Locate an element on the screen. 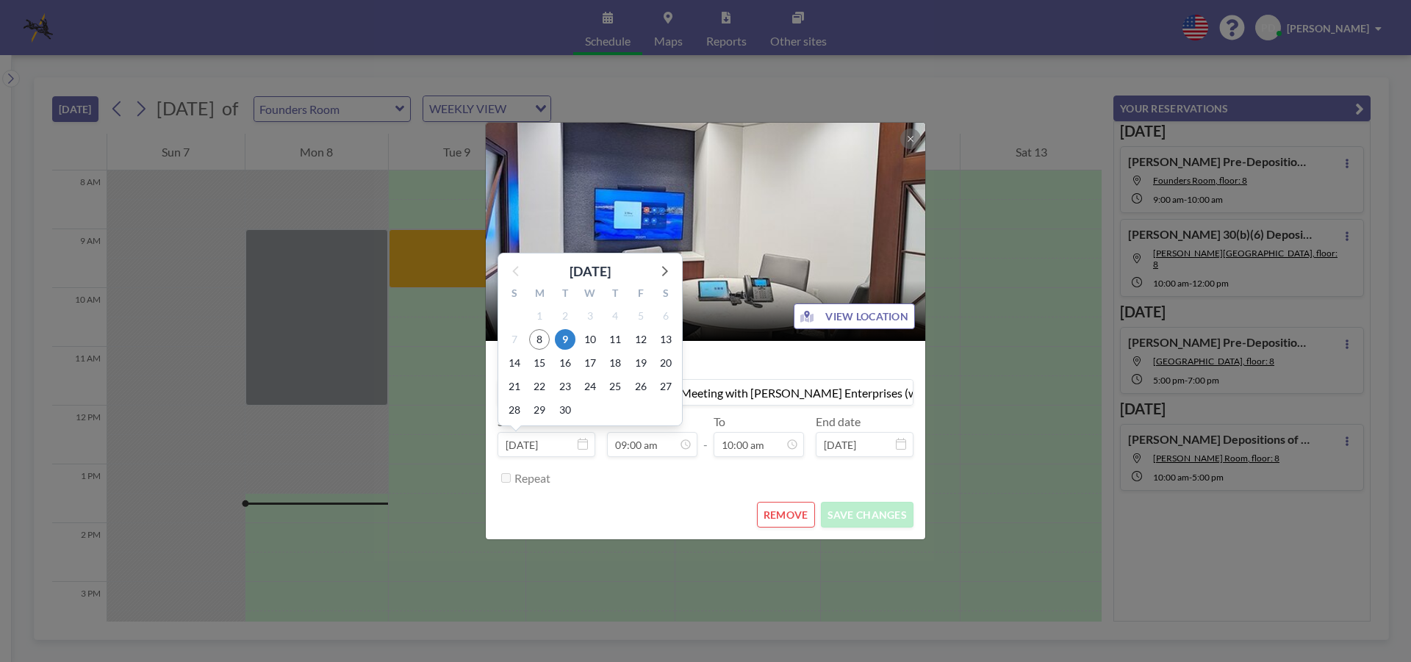 The height and width of the screenshot is (662, 1411). span: Monday, September 15, 2025 is located at coordinates (539, 363).